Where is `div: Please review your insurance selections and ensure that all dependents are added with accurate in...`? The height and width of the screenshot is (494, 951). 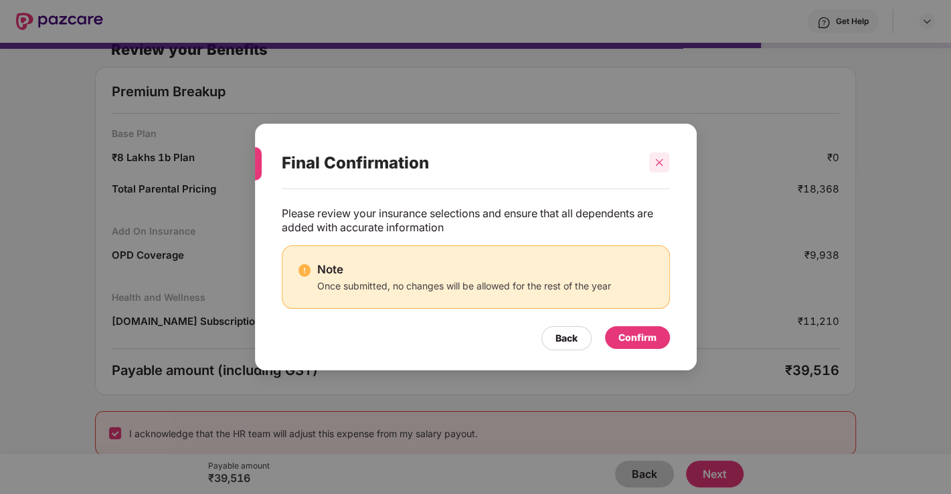 div: Please review your insurance selections and ensure that all dependents are added with accurate in... is located at coordinates (476, 221).